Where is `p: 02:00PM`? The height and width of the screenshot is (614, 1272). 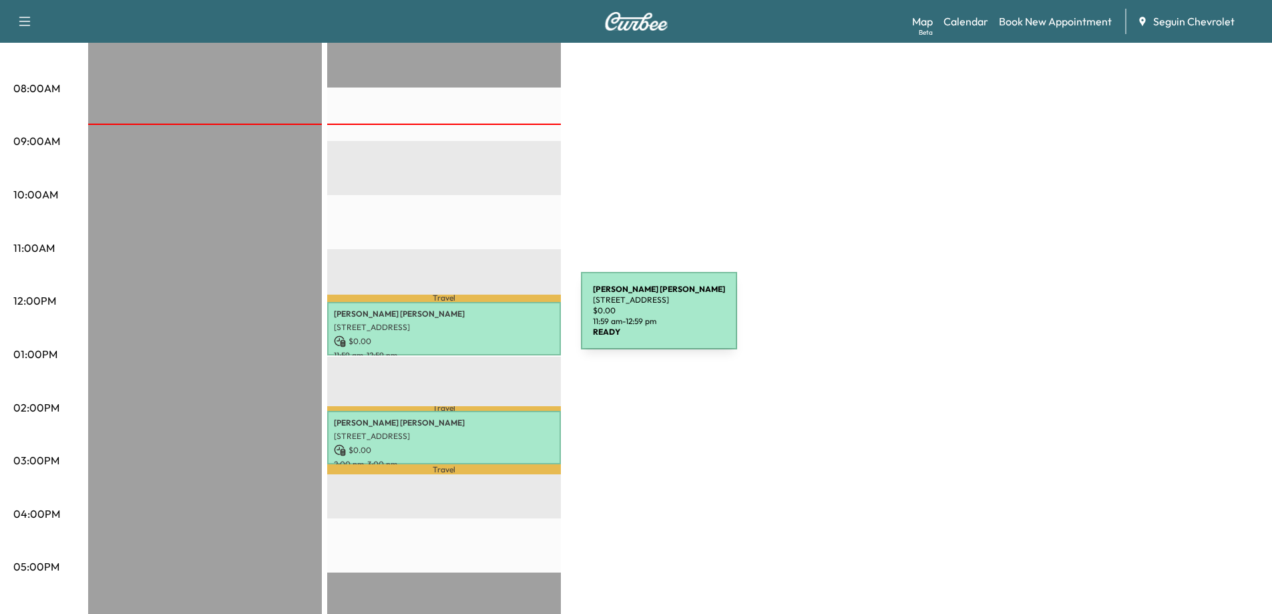
p: 02:00PM is located at coordinates (36, 407).